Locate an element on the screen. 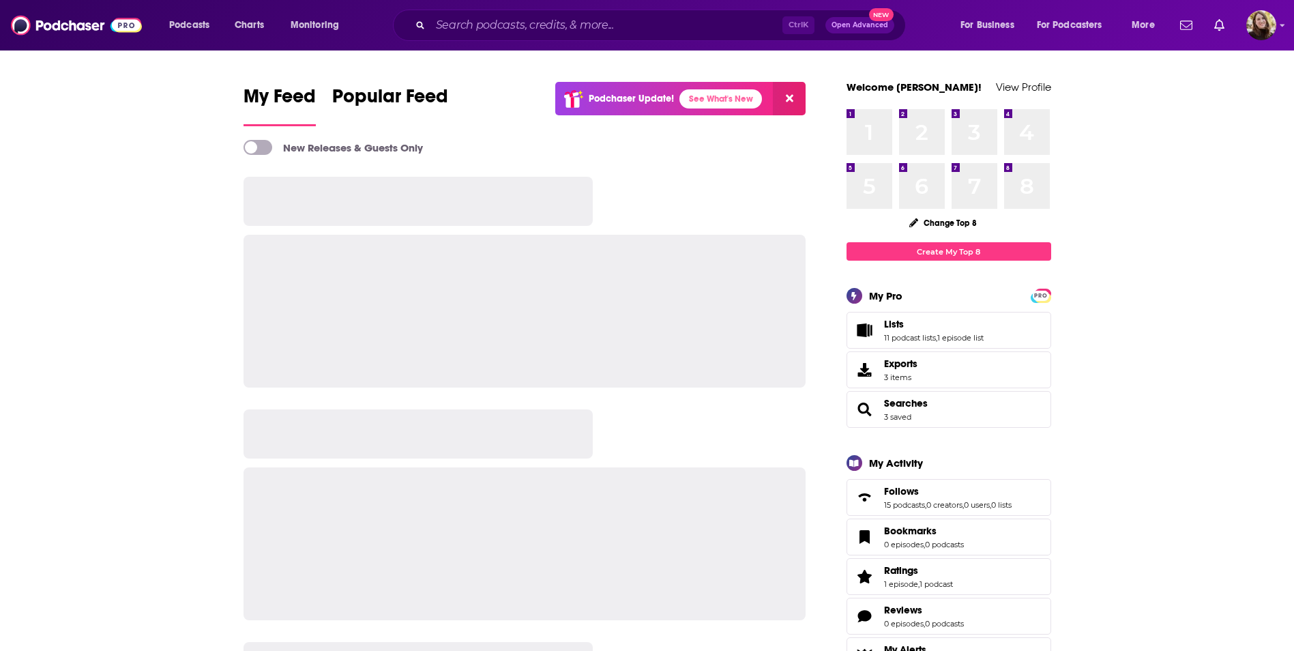  span: PRO is located at coordinates (1041, 295).